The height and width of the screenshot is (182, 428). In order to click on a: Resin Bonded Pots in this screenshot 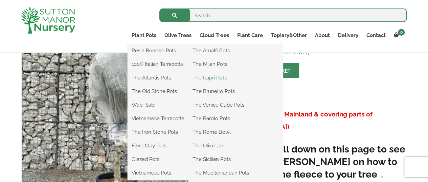, I will do `click(158, 50)`.